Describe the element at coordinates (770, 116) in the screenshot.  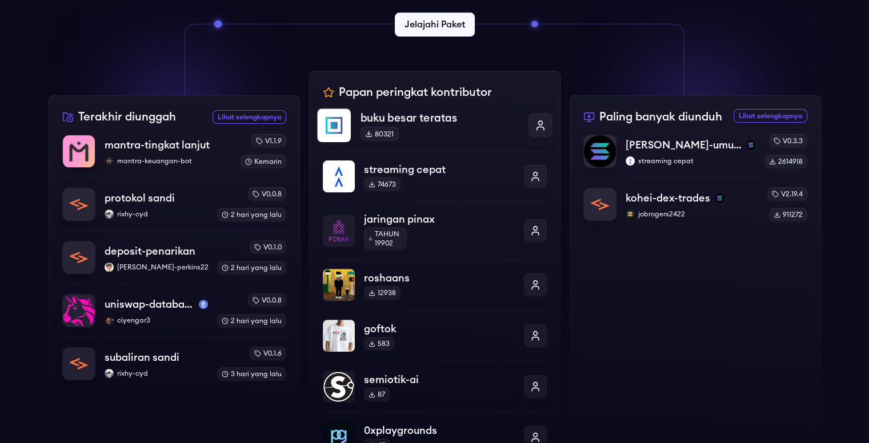
I see `a: Lihat lebih banyak paket yang paling banyak diunduh` at that location.